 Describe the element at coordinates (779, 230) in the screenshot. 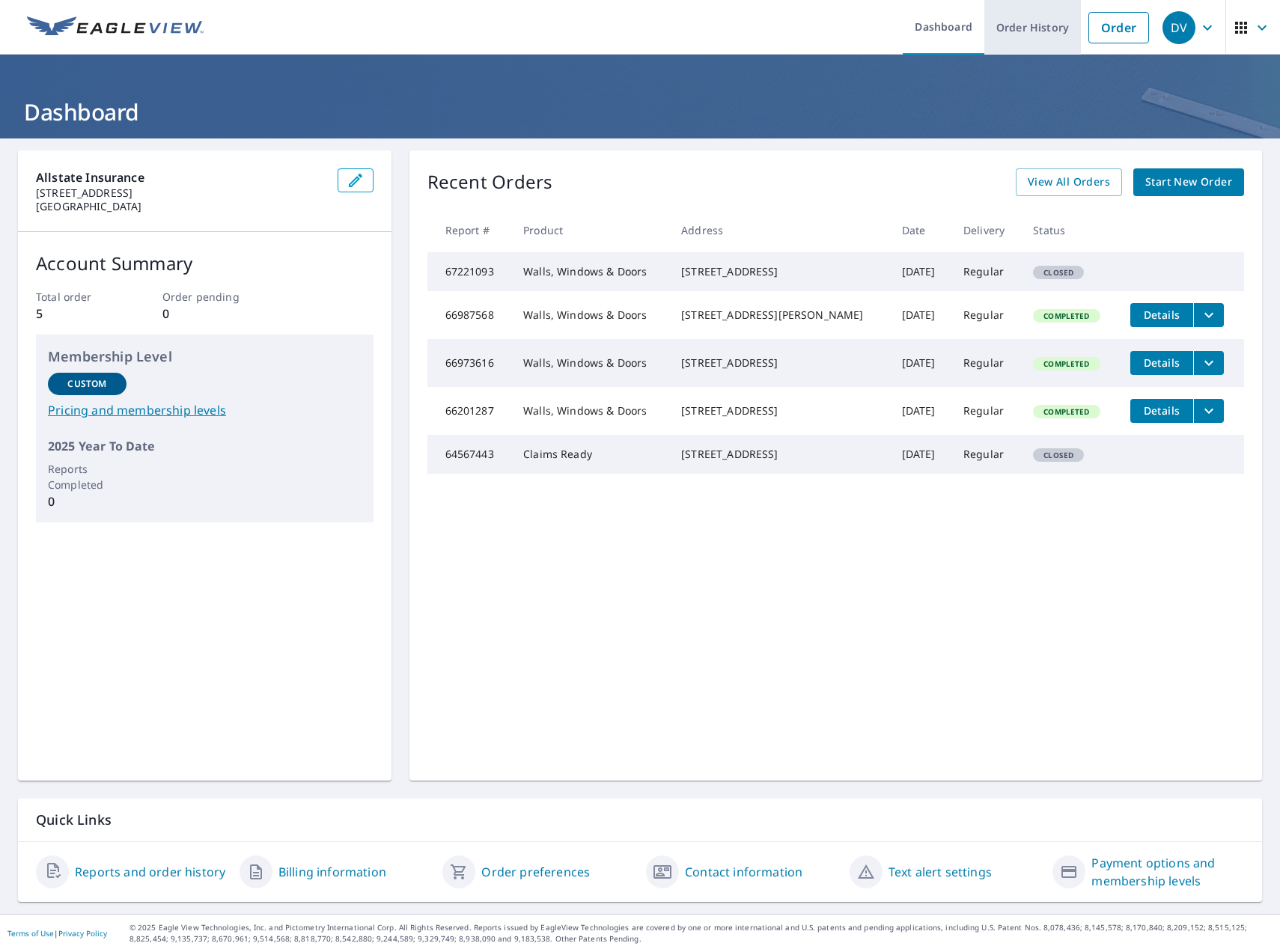

I see `th: Address` at that location.